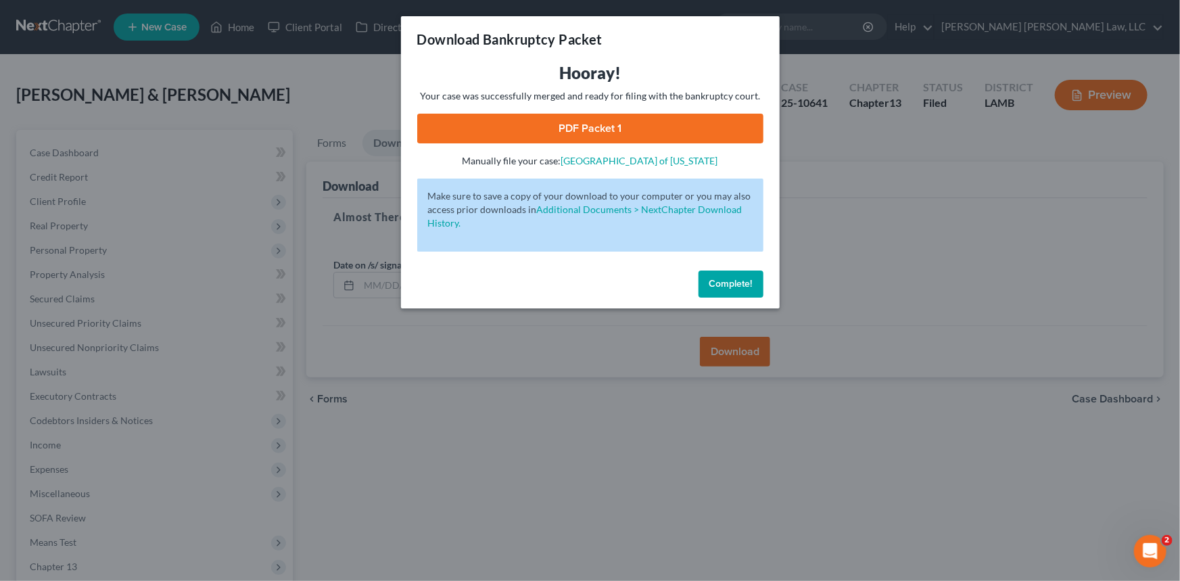  What do you see at coordinates (590, 161) in the screenshot?
I see `p: Manually file your case:` at bounding box center [590, 161].